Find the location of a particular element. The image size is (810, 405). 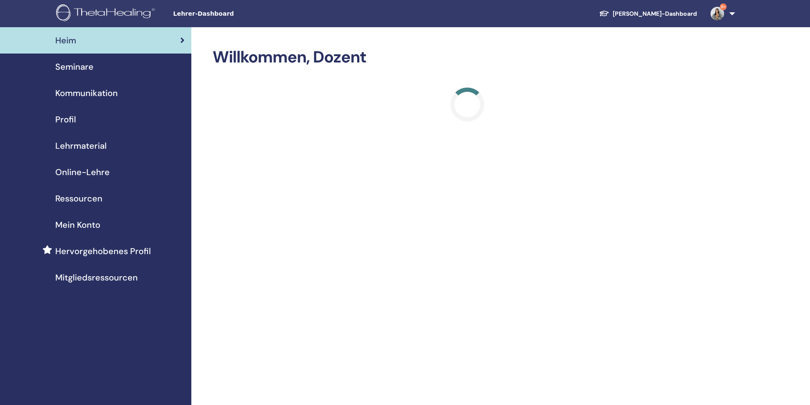

span: Hervorgehobenes Profil is located at coordinates (103, 251).